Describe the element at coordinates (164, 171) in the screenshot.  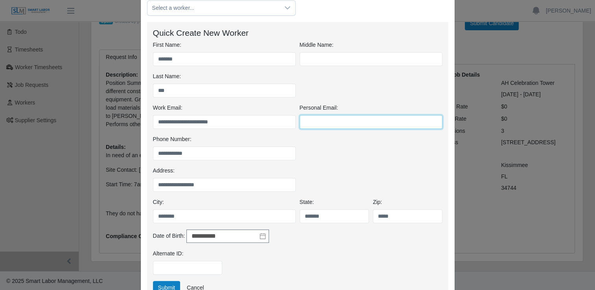
I see `label: Address:` at that location.